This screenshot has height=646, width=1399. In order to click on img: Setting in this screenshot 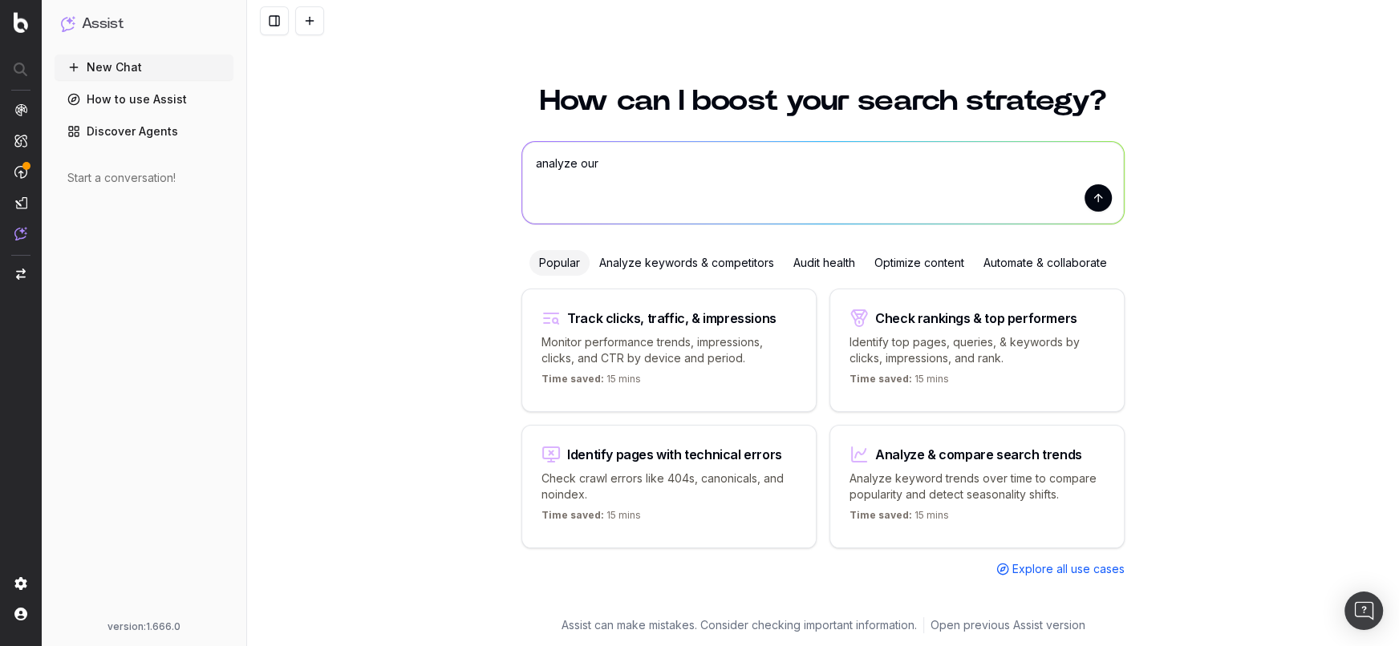, I will do `click(21, 584)`.